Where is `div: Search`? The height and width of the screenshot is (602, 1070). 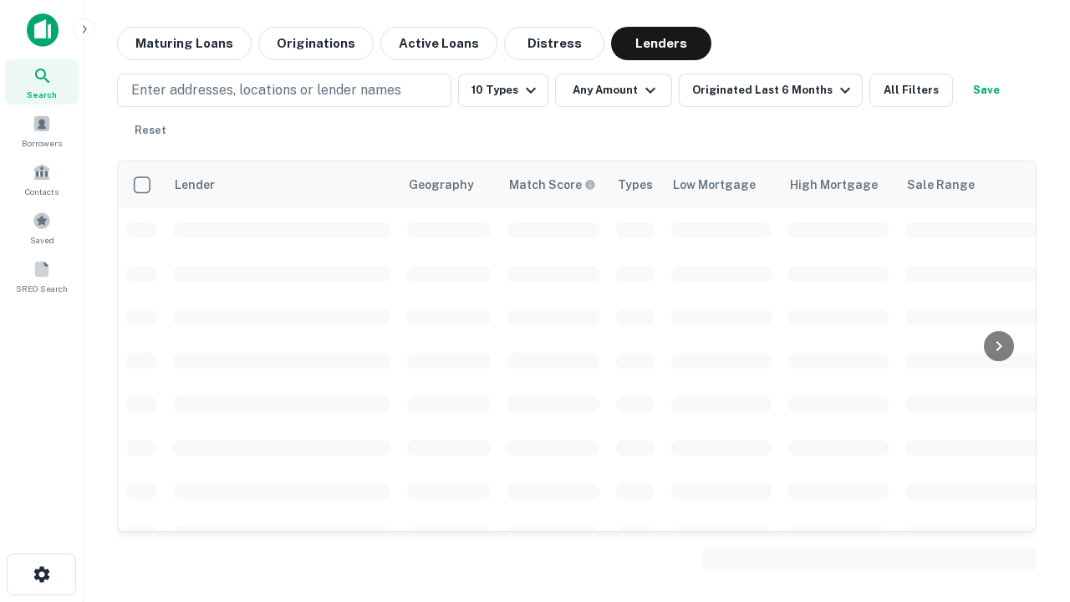
div: Search is located at coordinates (42, 82).